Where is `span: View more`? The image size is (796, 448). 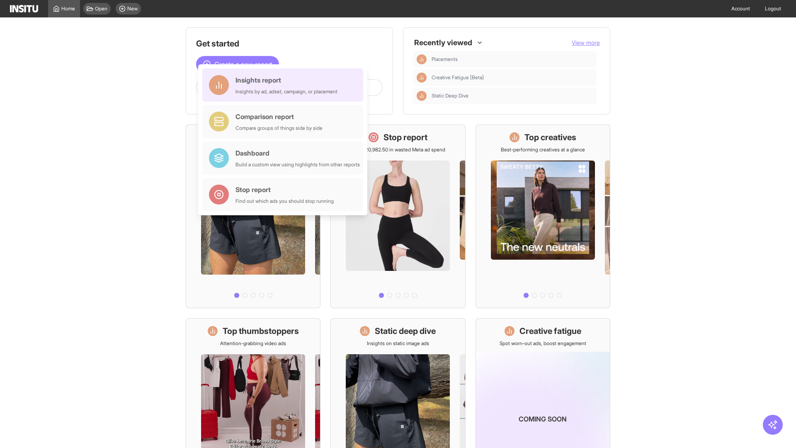
span: View more is located at coordinates (586, 42).